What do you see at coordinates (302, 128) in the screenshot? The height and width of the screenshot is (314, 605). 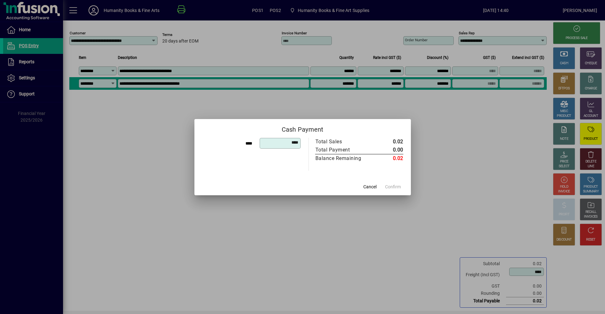 I see `h2: Cash Payment` at bounding box center [302, 128].